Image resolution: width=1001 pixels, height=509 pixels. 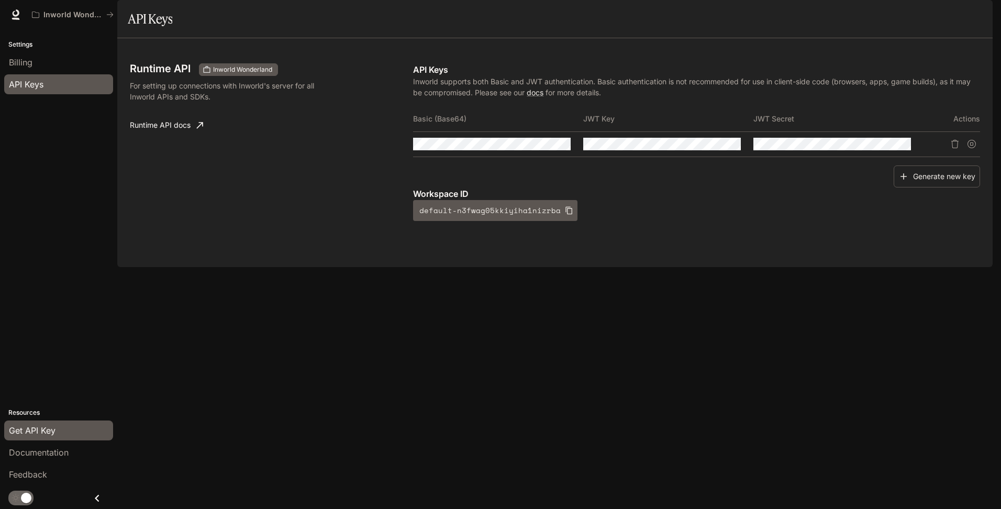 What do you see at coordinates (150, 19) in the screenshot?
I see `h1: API Keys` at bounding box center [150, 19].